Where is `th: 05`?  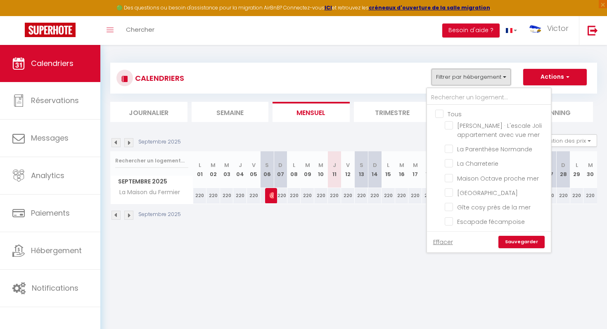 th: 05 is located at coordinates (253, 170).